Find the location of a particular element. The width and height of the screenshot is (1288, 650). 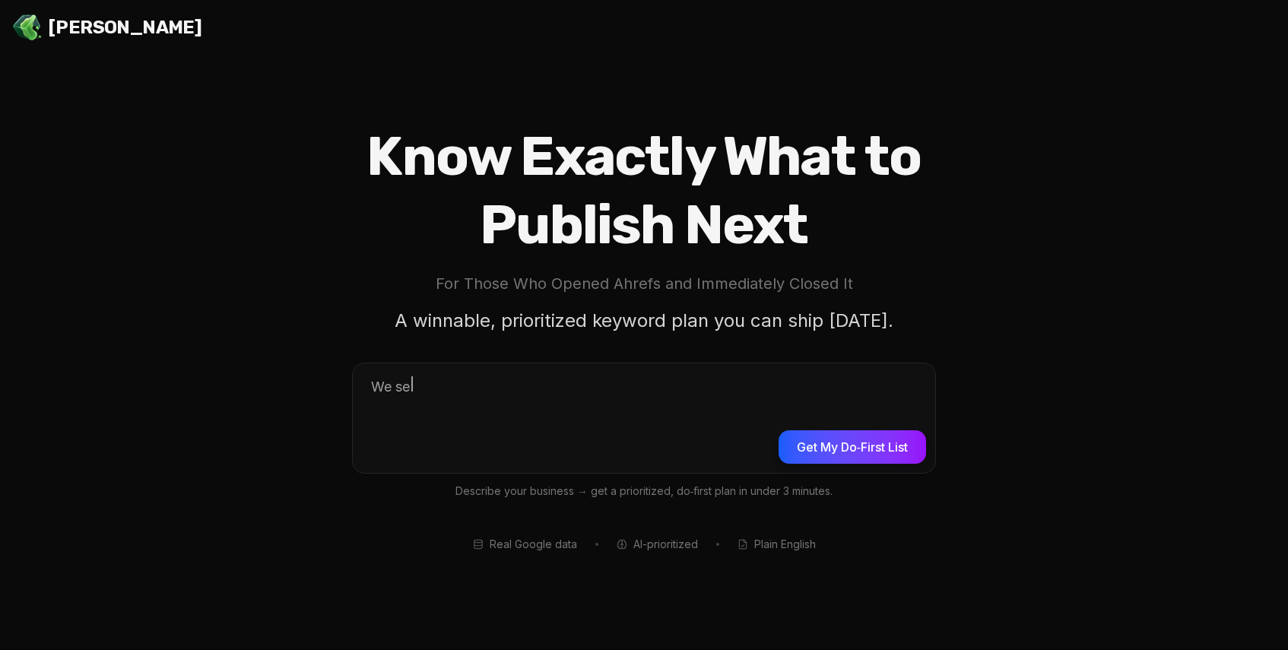

img: Jello SEO Logo is located at coordinates (27, 27).